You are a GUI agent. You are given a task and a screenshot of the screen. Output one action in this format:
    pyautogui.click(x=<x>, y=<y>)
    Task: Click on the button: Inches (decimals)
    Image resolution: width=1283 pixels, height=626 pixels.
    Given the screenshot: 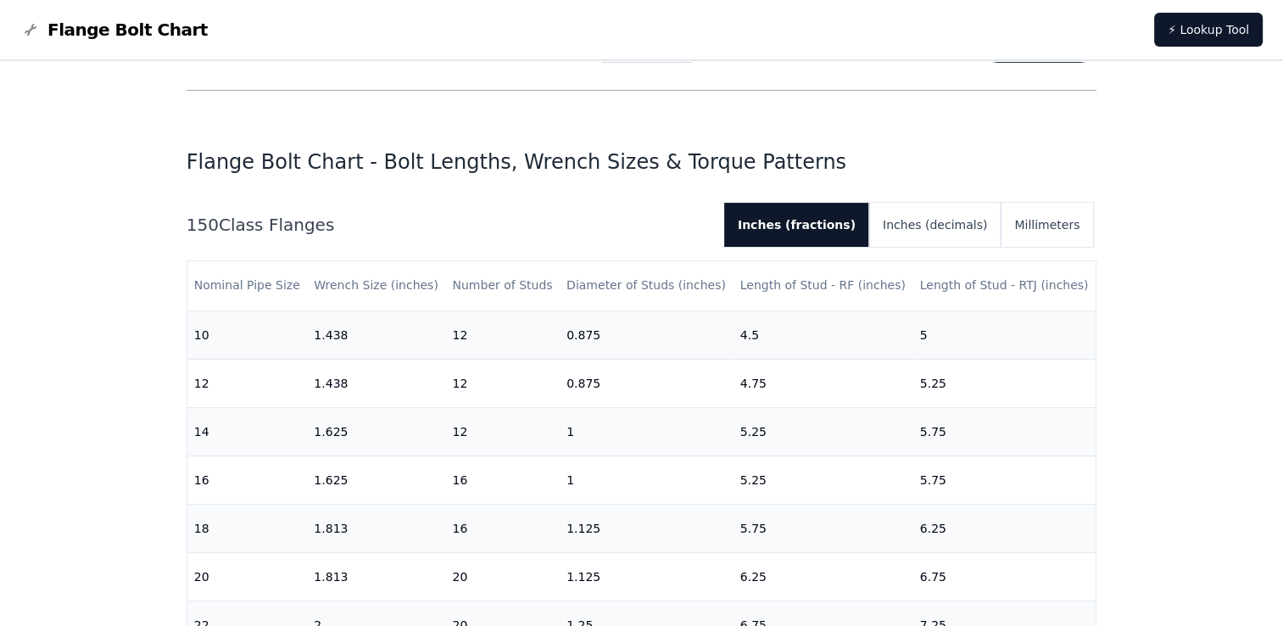 What is the action you would take?
    pyautogui.click(x=935, y=225)
    